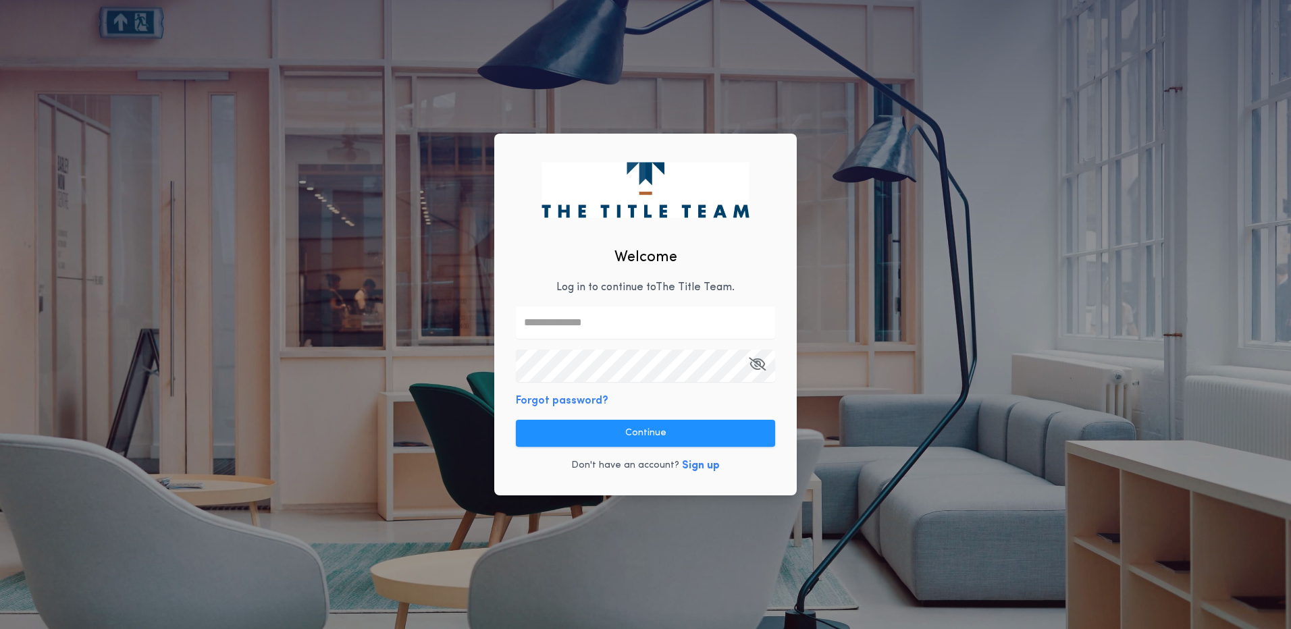 The height and width of the screenshot is (629, 1291). I want to click on button: Continue, so click(645, 433).